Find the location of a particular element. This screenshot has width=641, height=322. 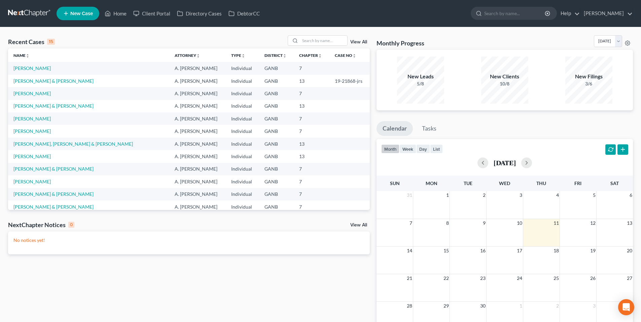

a: Calendar is located at coordinates (395, 129).